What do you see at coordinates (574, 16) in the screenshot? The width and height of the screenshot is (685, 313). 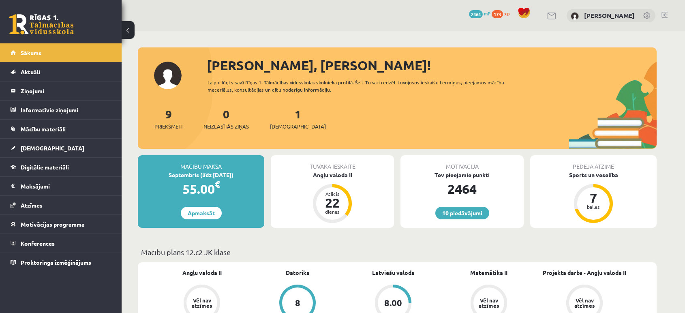 I see `img: Jekaterina Zeļeņina` at bounding box center [574, 16].